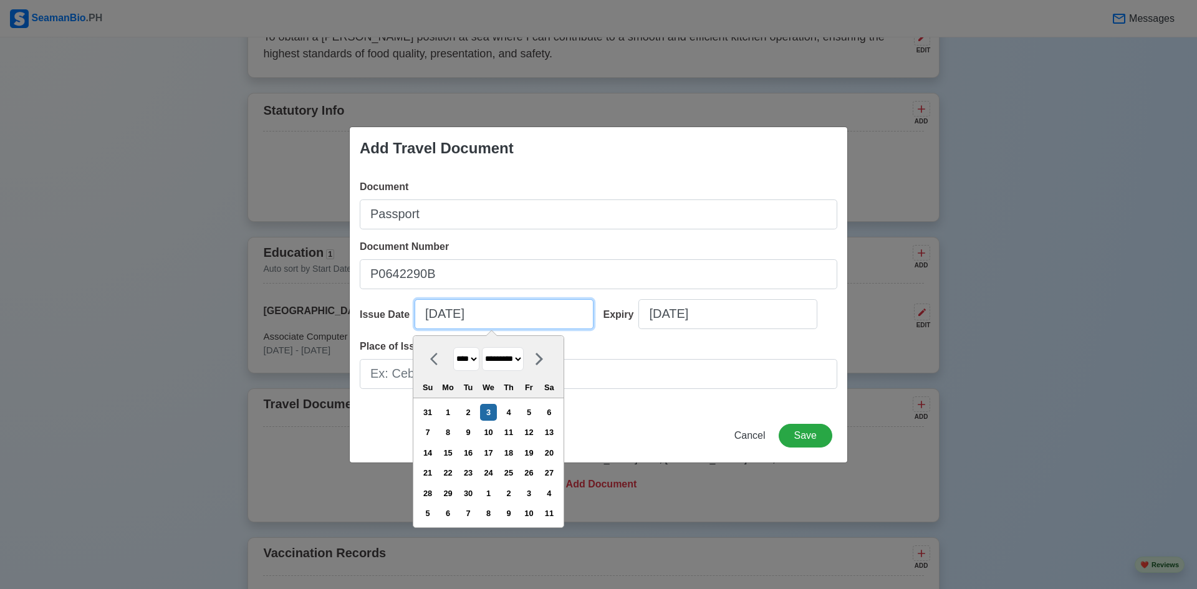 This screenshot has width=1197, height=589. What do you see at coordinates (621, 315) in the screenshot?
I see `div: Expiry` at bounding box center [621, 315].